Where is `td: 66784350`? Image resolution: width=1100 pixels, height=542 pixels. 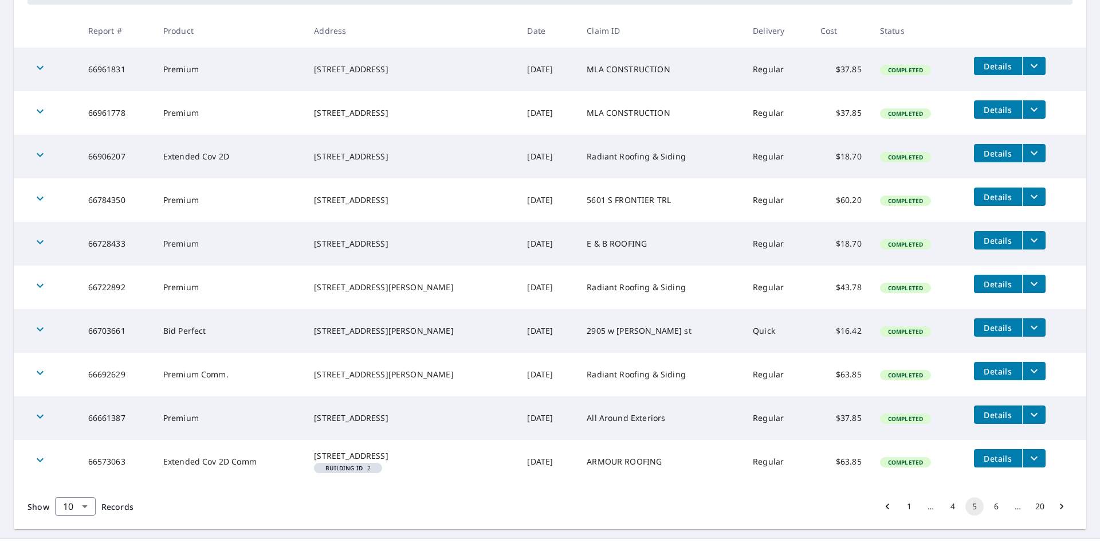
td: 66784350 is located at coordinates (116, 200).